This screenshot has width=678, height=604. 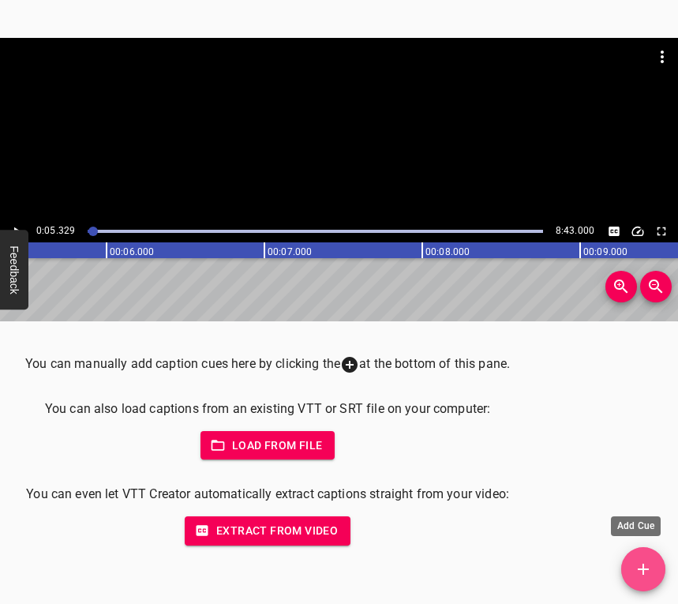 I want to click on button: Zoom Out, so click(x=656, y=286).